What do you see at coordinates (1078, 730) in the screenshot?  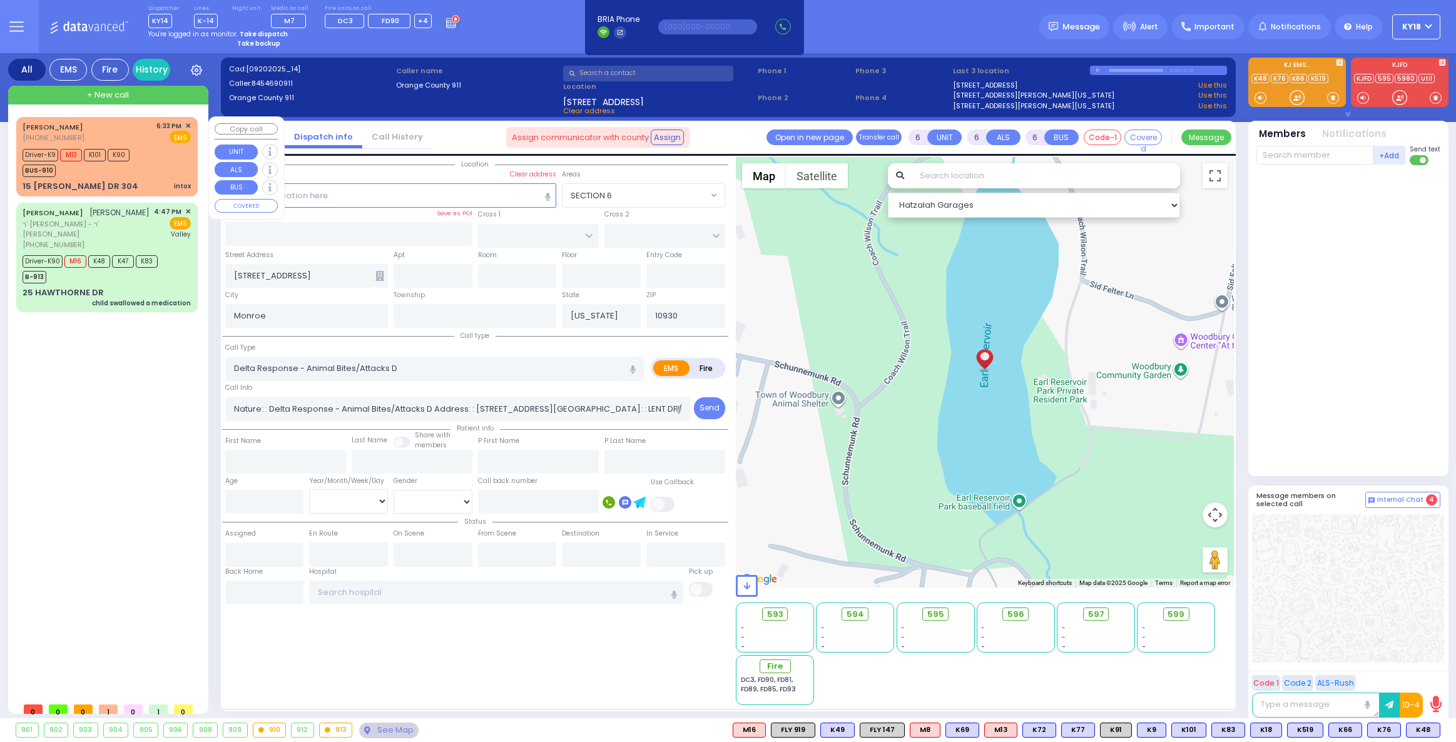 I see `div: K77` at bounding box center [1078, 730].